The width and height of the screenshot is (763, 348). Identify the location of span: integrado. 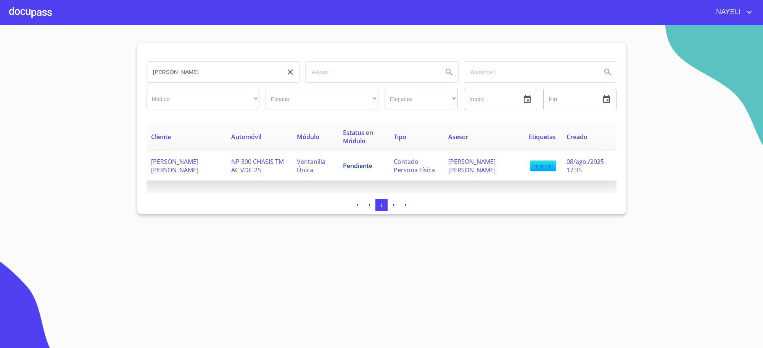
(543, 166).